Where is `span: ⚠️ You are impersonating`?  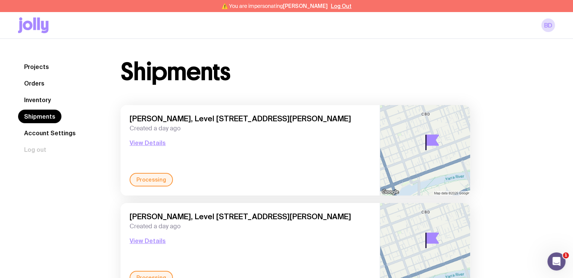 span: ⚠️ You are impersonating is located at coordinates (275, 6).